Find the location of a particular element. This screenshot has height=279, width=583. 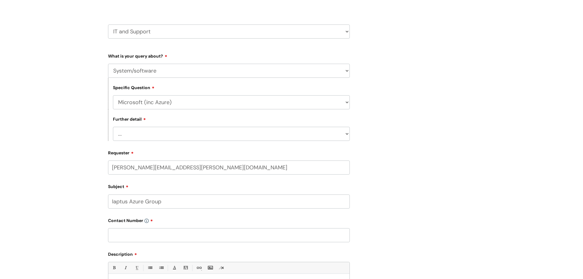

label: Contact Number is located at coordinates (229, 219).